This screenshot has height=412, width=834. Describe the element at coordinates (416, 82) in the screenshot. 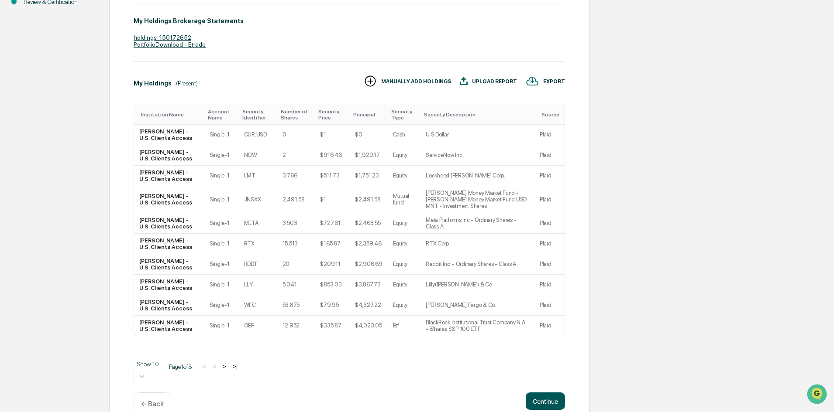

I see `div: MANUALLY ADD HOLDINGS` at that location.